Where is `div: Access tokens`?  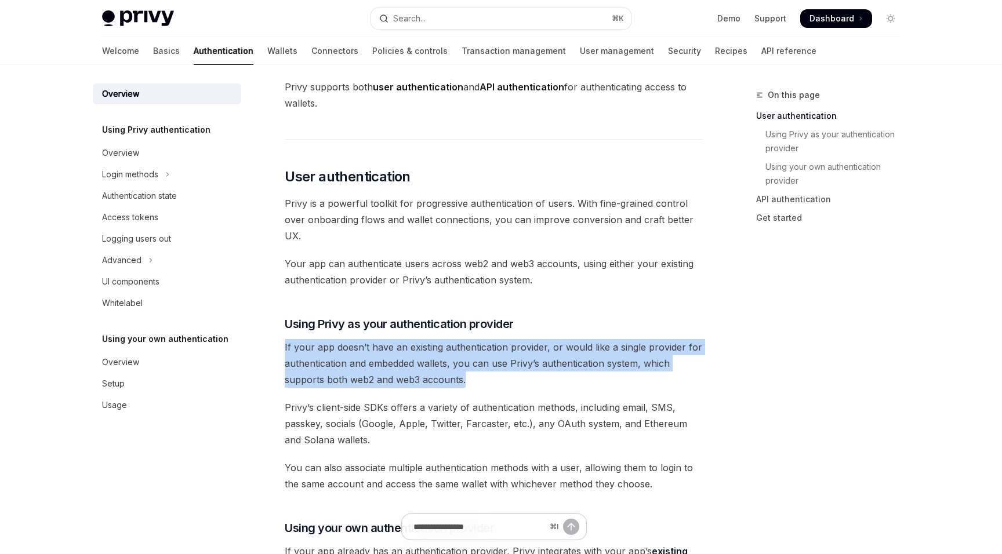
div: Access tokens is located at coordinates (130, 217).